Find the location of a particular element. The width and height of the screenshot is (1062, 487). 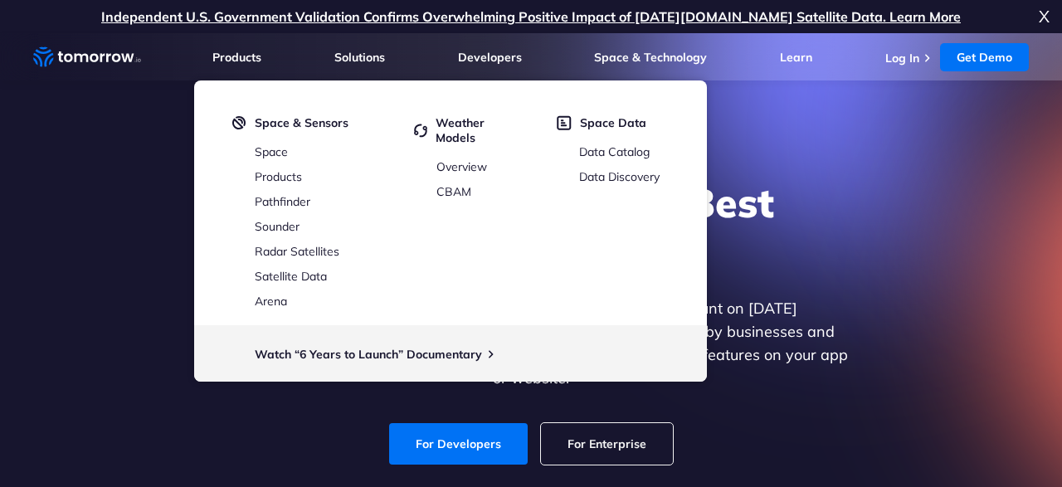

a: Watch “6 Years to Launch” Documentary is located at coordinates (368, 354).